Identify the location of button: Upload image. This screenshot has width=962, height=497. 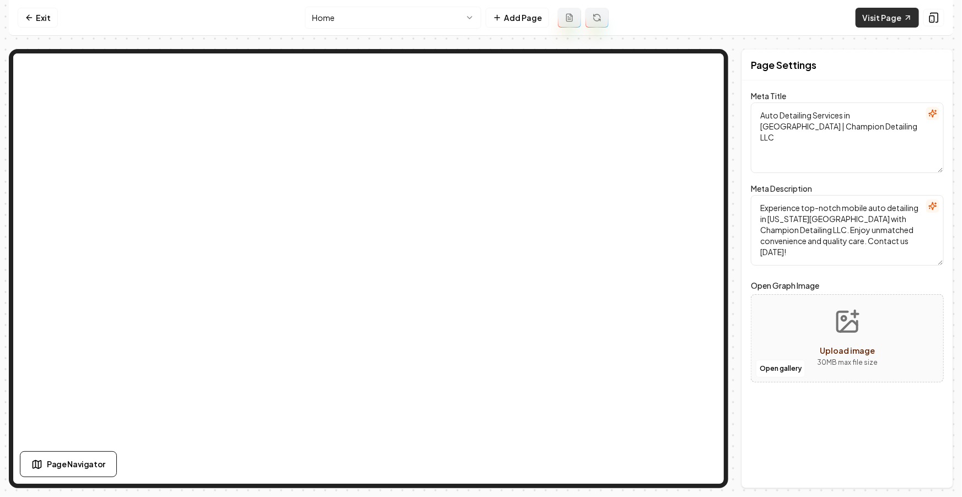
(847, 338).